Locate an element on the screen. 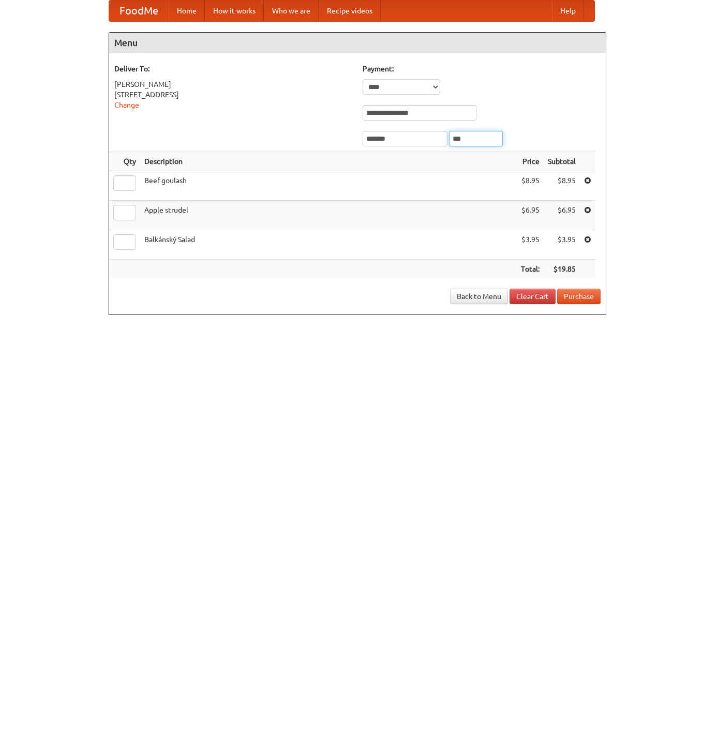 The height and width of the screenshot is (732, 703). td: Balkánský Salad is located at coordinates (328, 245).